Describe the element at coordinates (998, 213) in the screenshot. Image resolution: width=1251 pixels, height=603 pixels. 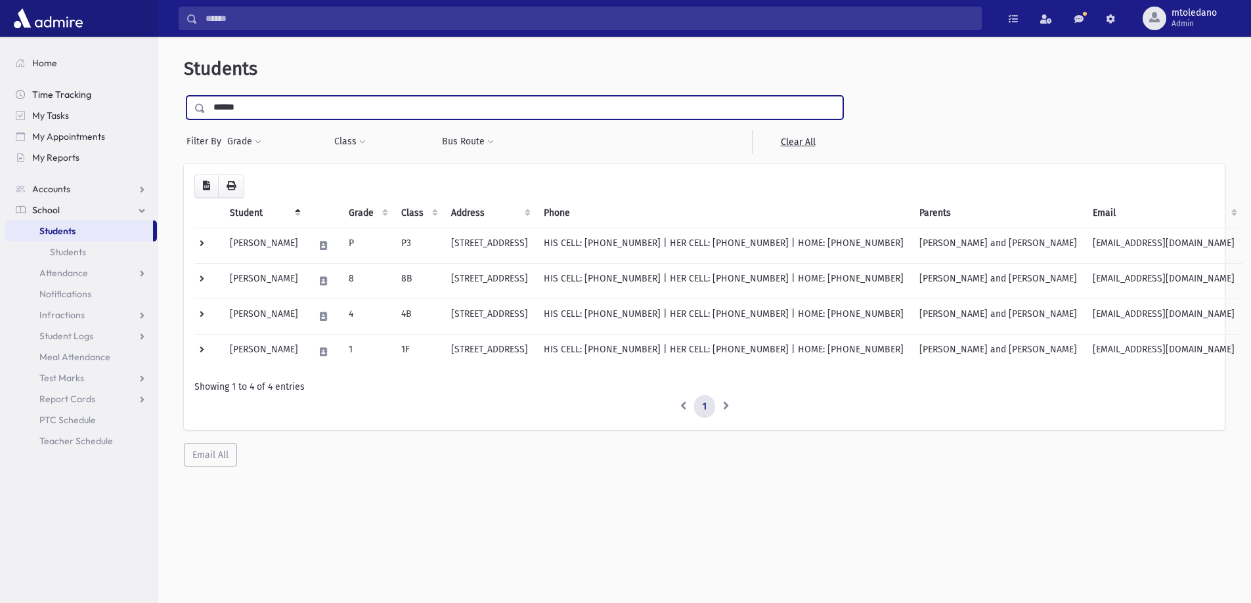
I see `th: Parents` at that location.